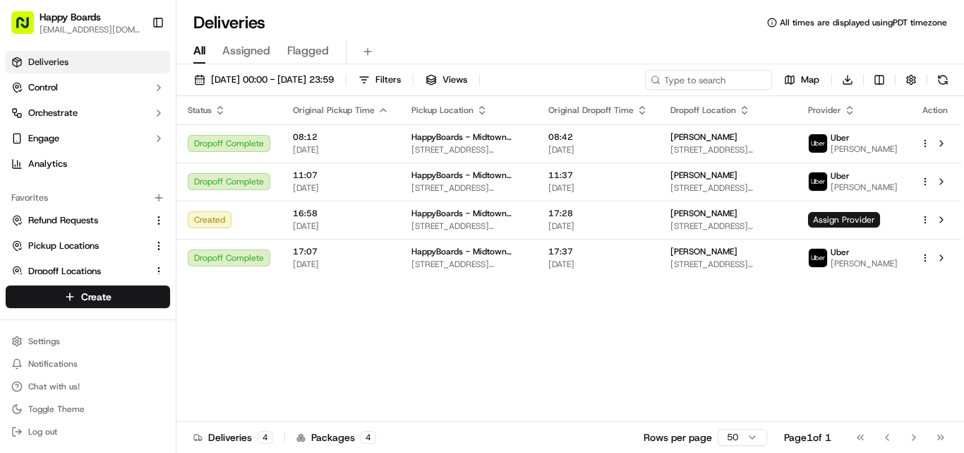 The image size is (964, 453). What do you see at coordinates (88, 341) in the screenshot?
I see `button: Settings` at bounding box center [88, 341].